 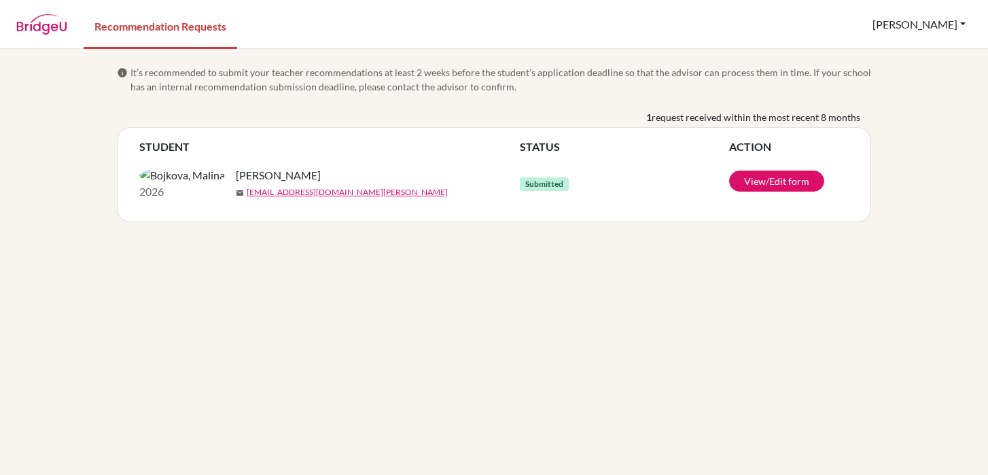 What do you see at coordinates (122, 73) in the screenshot?
I see `span: info` at bounding box center [122, 73].